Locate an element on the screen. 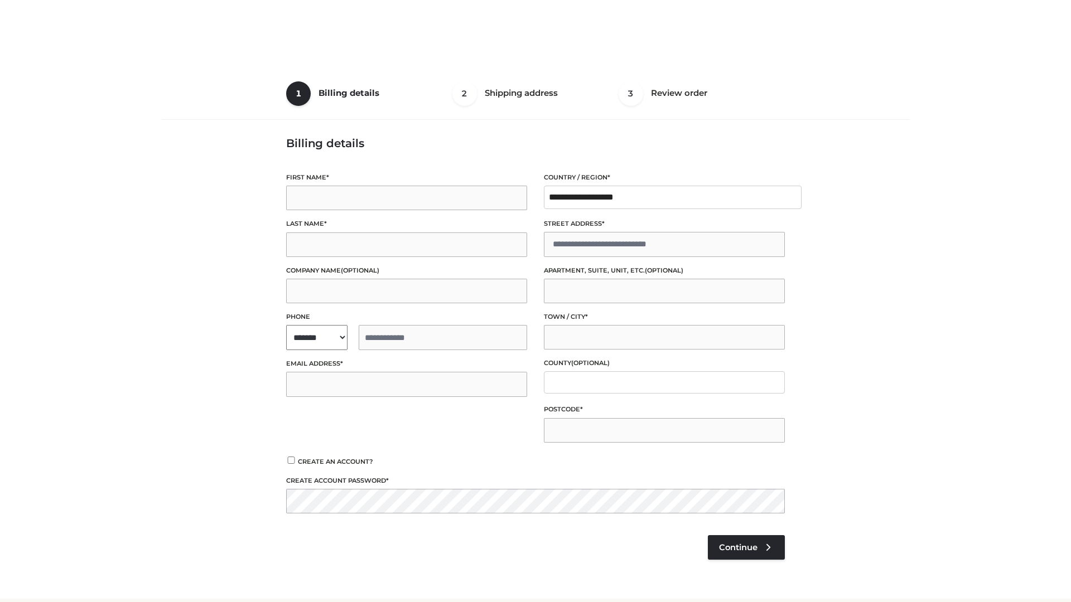 Image resolution: width=1071 pixels, height=602 pixels. h3: Billing details is located at coordinates (536, 143).